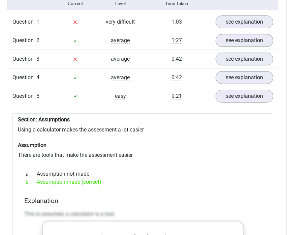 The height and width of the screenshot is (235, 287). What do you see at coordinates (143, 214) in the screenshot?
I see `p: This is assumed, a calculator is a tool.` at bounding box center [143, 214].